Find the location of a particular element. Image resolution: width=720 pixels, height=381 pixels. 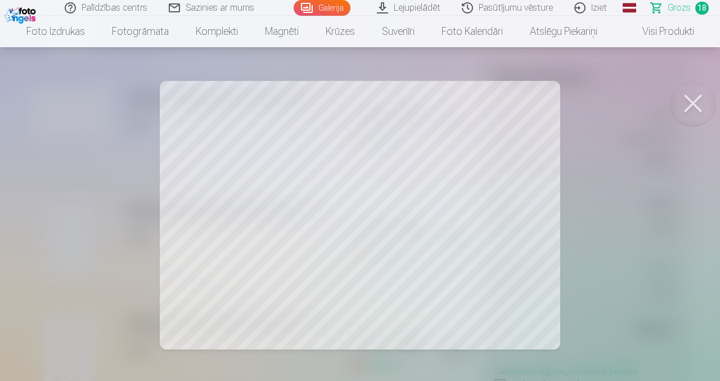

a: Suvenīri is located at coordinates (398, 31).